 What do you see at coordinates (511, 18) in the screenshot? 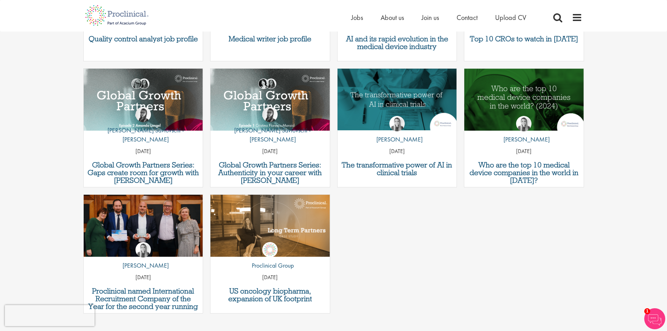
I see `span: Upload CV` at bounding box center [511, 18].